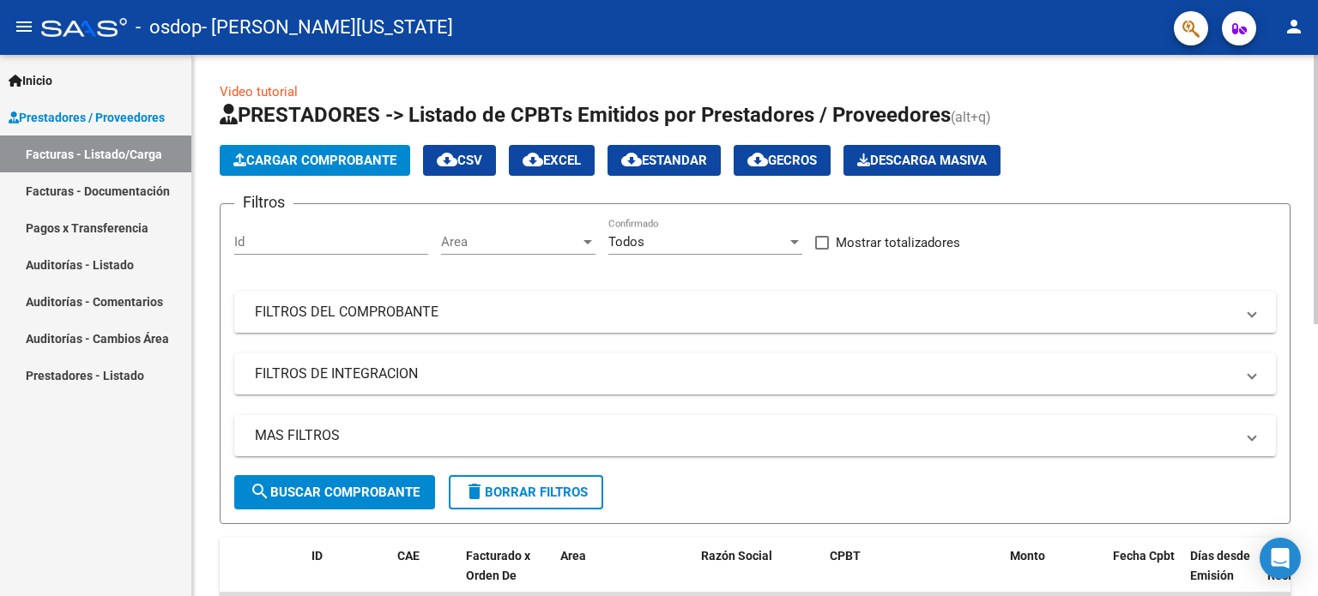 The image size is (1318, 596). I want to click on span: CPBT, so click(845, 556).